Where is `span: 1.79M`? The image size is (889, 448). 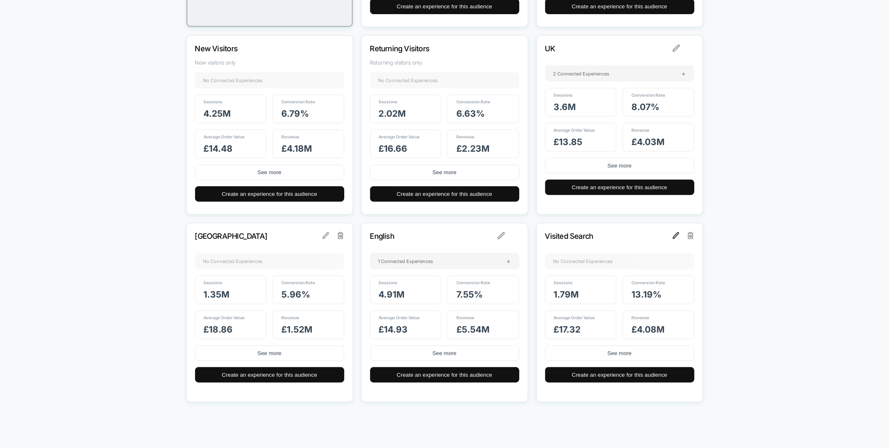 span: 1.79M is located at coordinates (566, 294).